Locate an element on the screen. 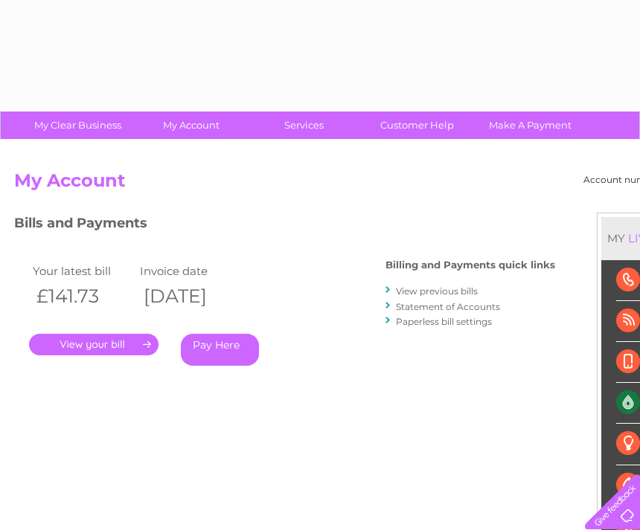 This screenshot has height=530, width=640. td: Invoice date is located at coordinates (190, 271).